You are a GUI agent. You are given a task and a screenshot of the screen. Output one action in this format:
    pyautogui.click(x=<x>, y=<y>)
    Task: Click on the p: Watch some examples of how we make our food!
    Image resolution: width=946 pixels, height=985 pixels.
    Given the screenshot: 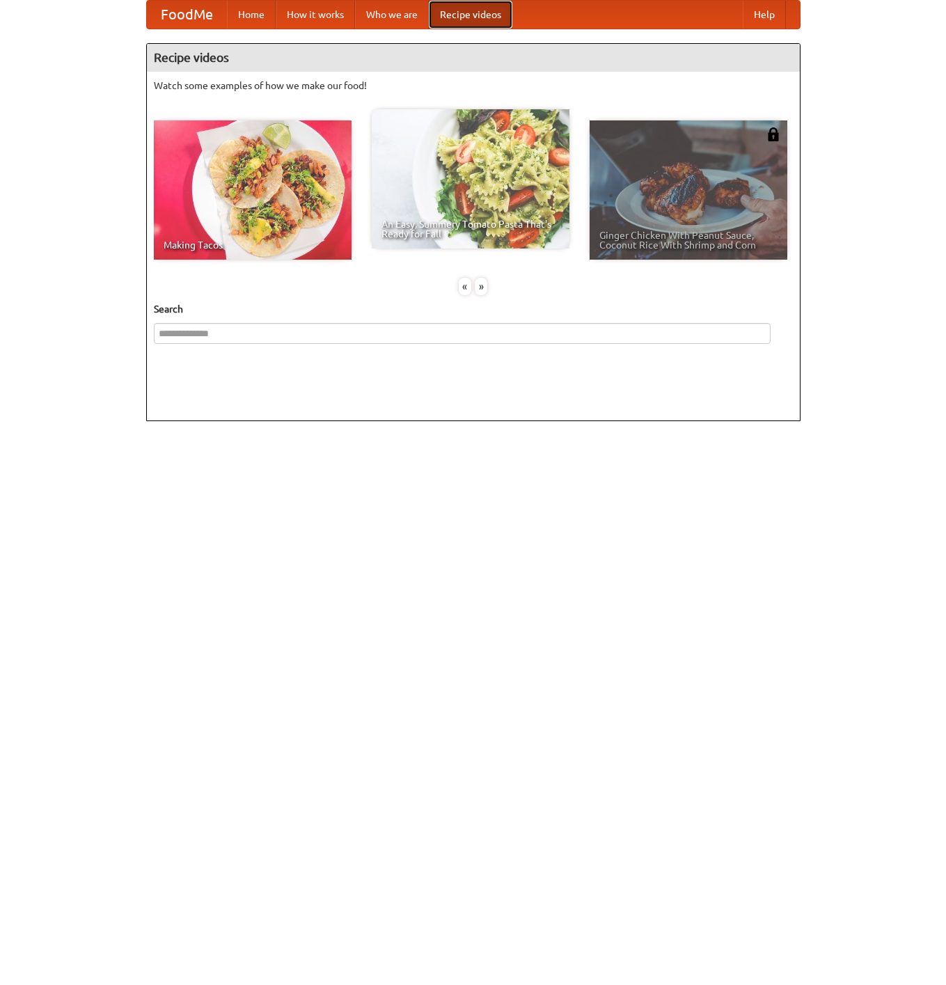 What is the action you would take?
    pyautogui.click(x=474, y=86)
    